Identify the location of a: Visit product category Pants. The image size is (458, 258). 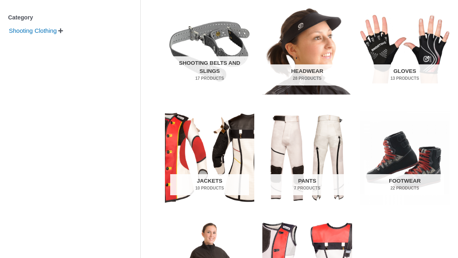
(307, 157).